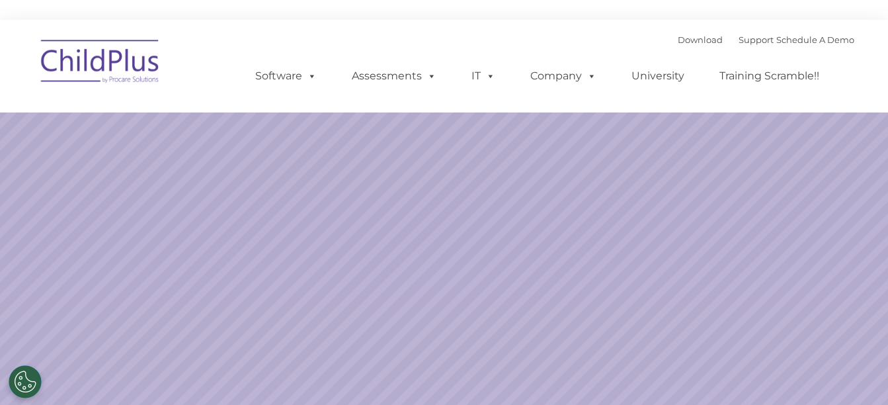  I want to click on a: Training Scramble!!, so click(769, 76).